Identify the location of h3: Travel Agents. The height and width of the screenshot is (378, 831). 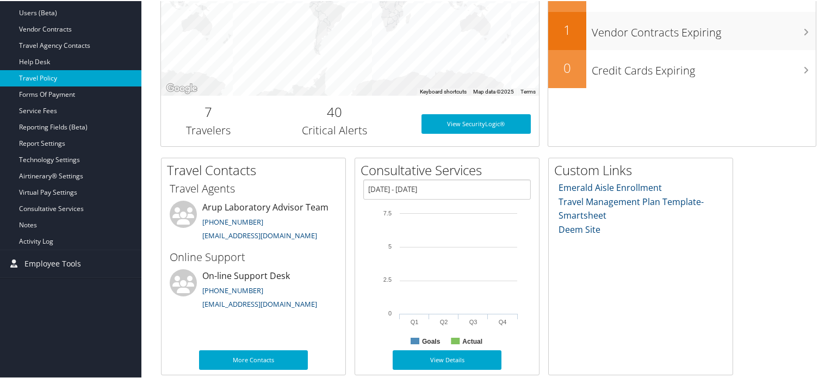
(253, 188).